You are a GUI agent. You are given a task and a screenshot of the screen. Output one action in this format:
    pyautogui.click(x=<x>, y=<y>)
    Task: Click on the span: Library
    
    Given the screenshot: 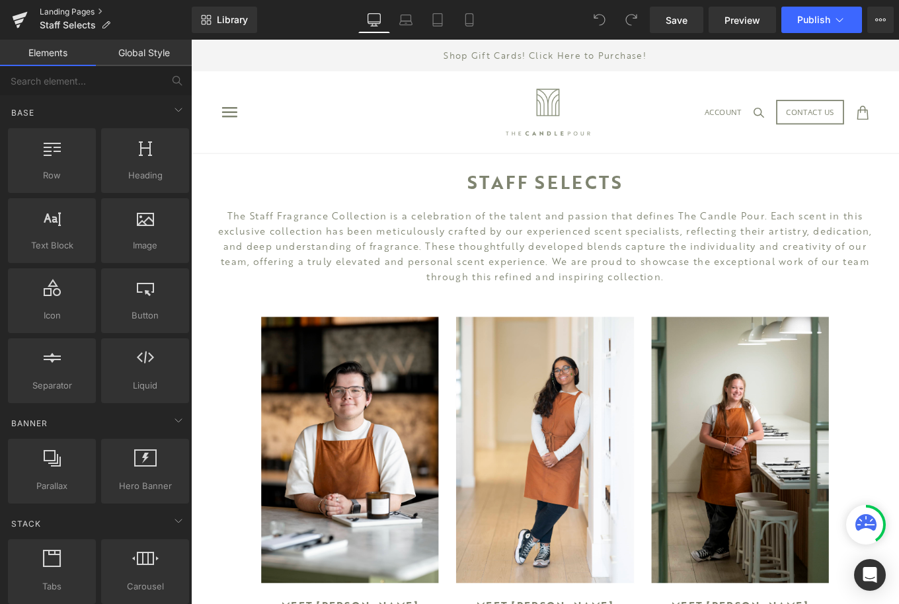 What is the action you would take?
    pyautogui.click(x=232, y=20)
    